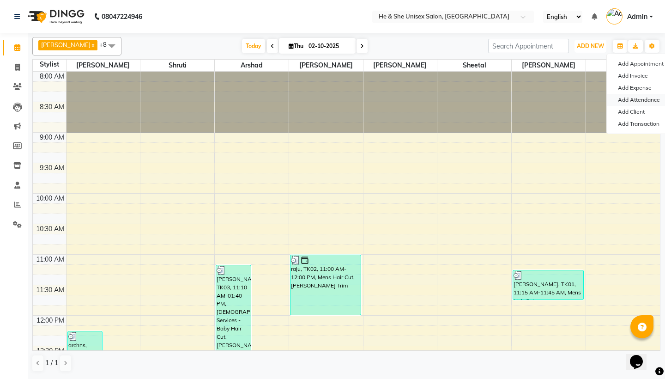  I want to click on img: logo, so click(55, 17).